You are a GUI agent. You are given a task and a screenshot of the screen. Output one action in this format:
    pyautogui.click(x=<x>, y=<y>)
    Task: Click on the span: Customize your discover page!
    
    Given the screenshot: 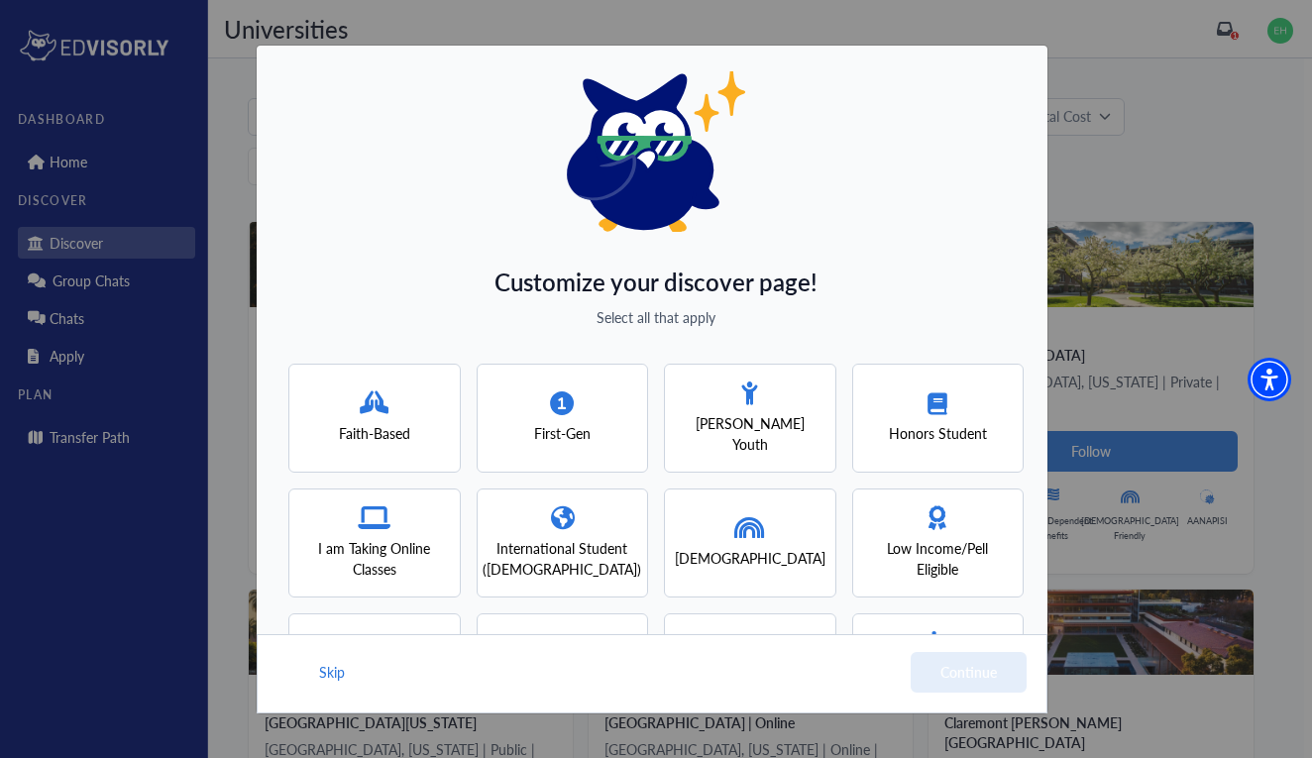 What is the action you would take?
    pyautogui.click(x=656, y=281)
    